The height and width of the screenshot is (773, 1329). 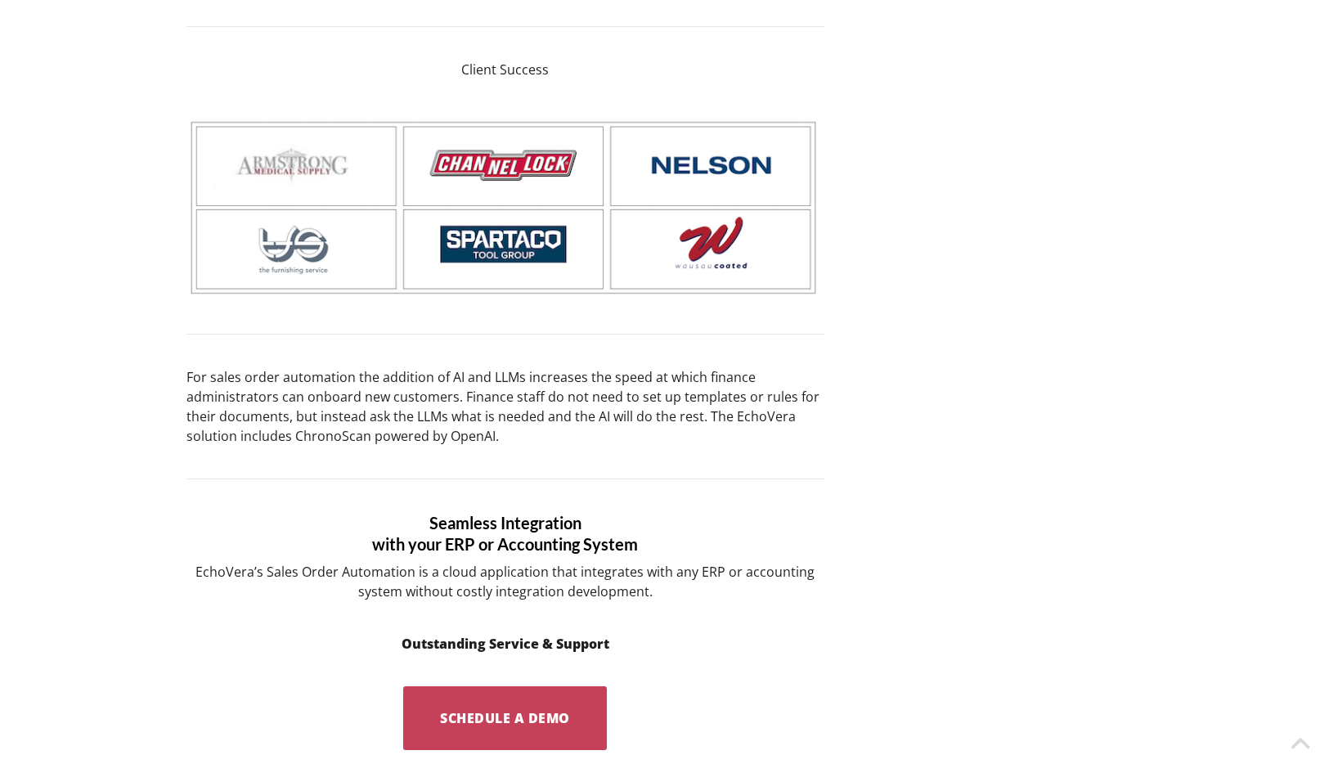 I want to click on p: Client Success, so click(x=505, y=69).